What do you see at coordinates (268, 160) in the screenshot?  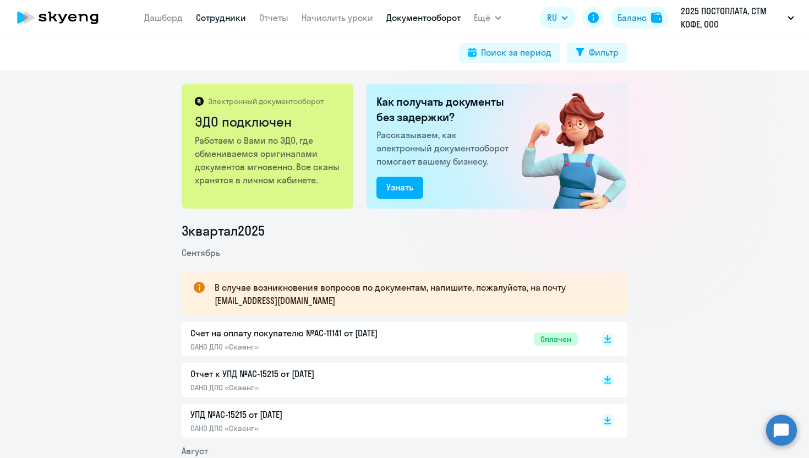 I see `p: Работаем с Вами по ЭДО, где обмениваемся оригиналами документов мгновенно. Все сканы хранятся в л...` at bounding box center [268, 160].